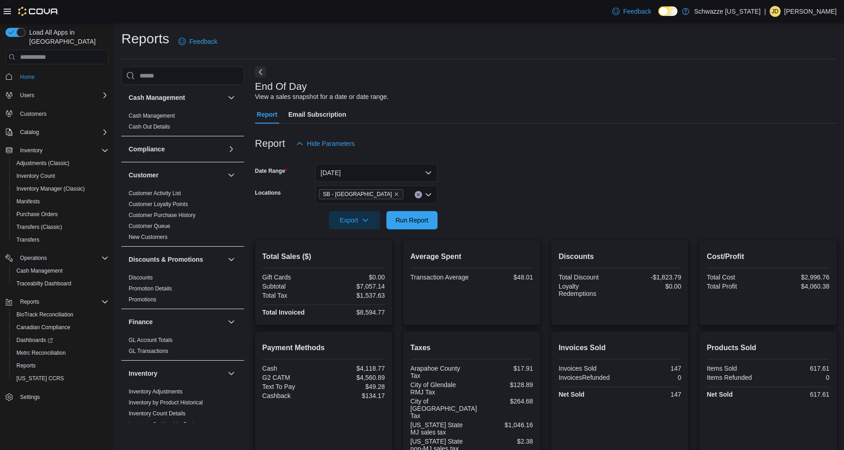 Image resolution: width=844 pixels, height=450 pixels. What do you see at coordinates (162, 215) in the screenshot?
I see `span: Customer Purchase History` at bounding box center [162, 215].